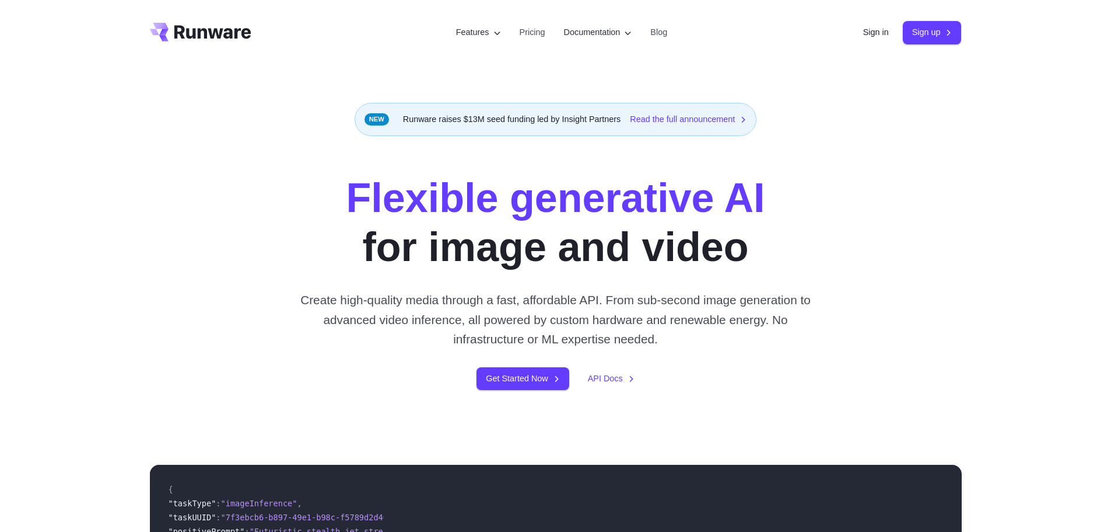 The image size is (1111, 532). Describe the element at coordinates (688, 119) in the screenshot. I see `a: Read the full announcement` at that location.